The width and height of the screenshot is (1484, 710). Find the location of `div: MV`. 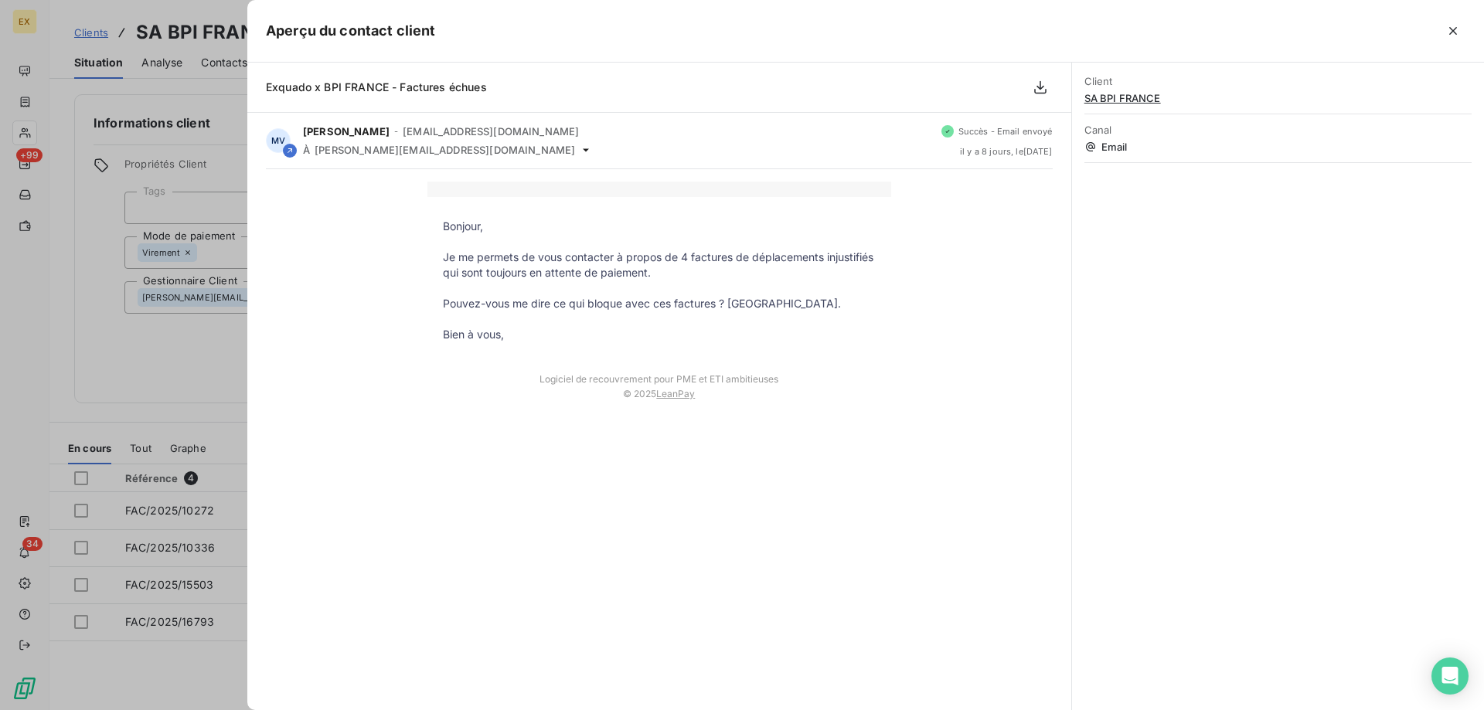

div: MV is located at coordinates (278, 141).